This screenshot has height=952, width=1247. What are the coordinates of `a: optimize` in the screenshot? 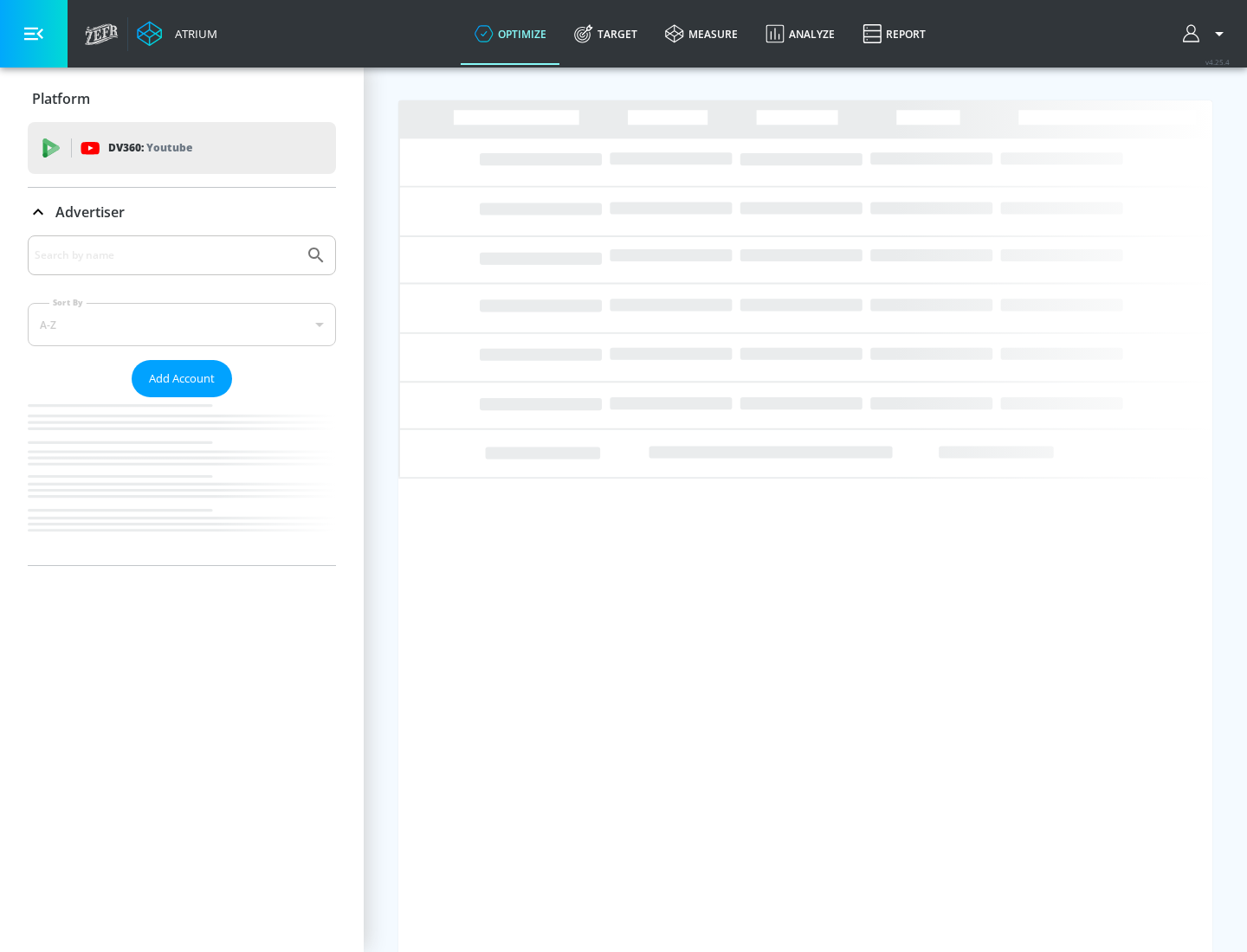 It's located at (510, 34).